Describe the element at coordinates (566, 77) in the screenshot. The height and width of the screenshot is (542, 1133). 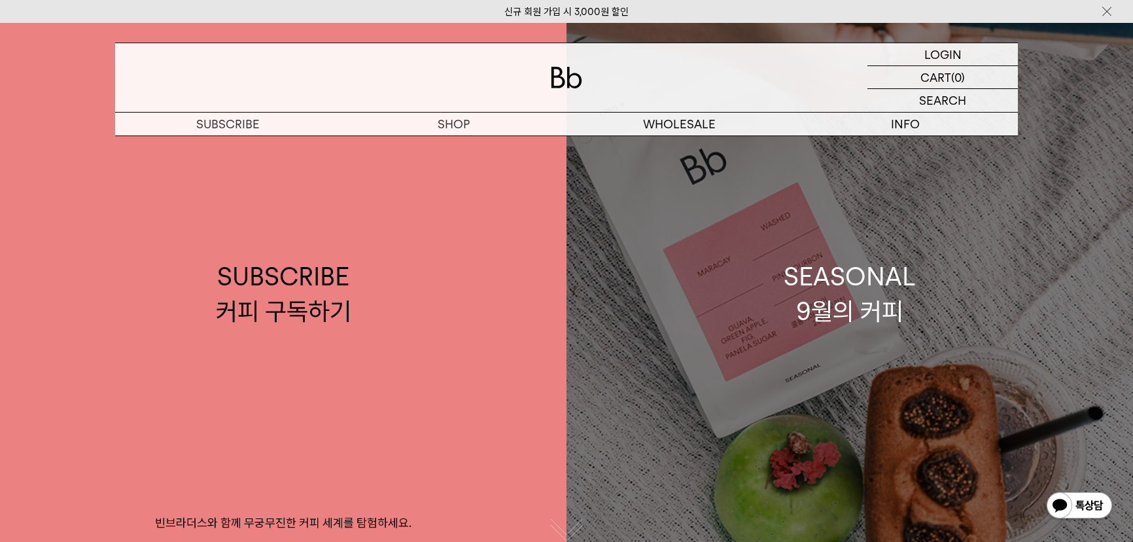
I see `img: 로고` at that location.